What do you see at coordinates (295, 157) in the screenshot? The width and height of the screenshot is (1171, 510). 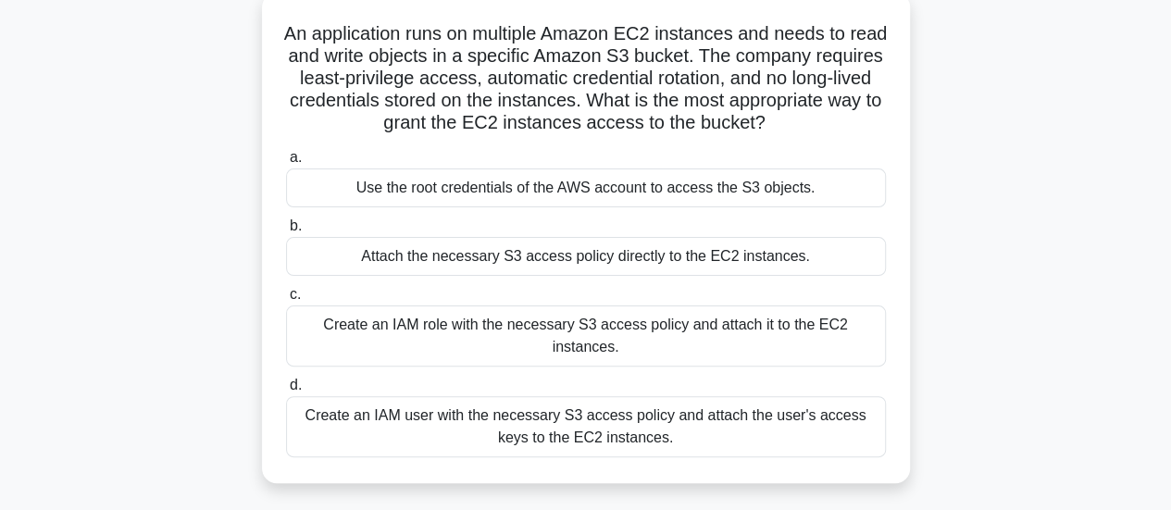 I see `span: a.` at bounding box center [295, 157].